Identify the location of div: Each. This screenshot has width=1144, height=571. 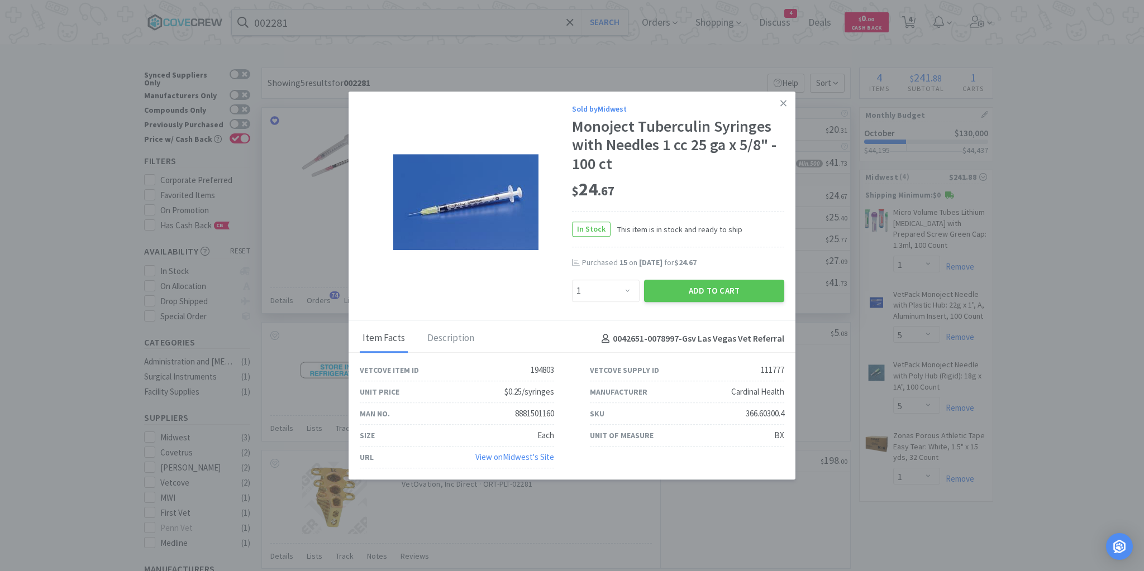
(546, 436).